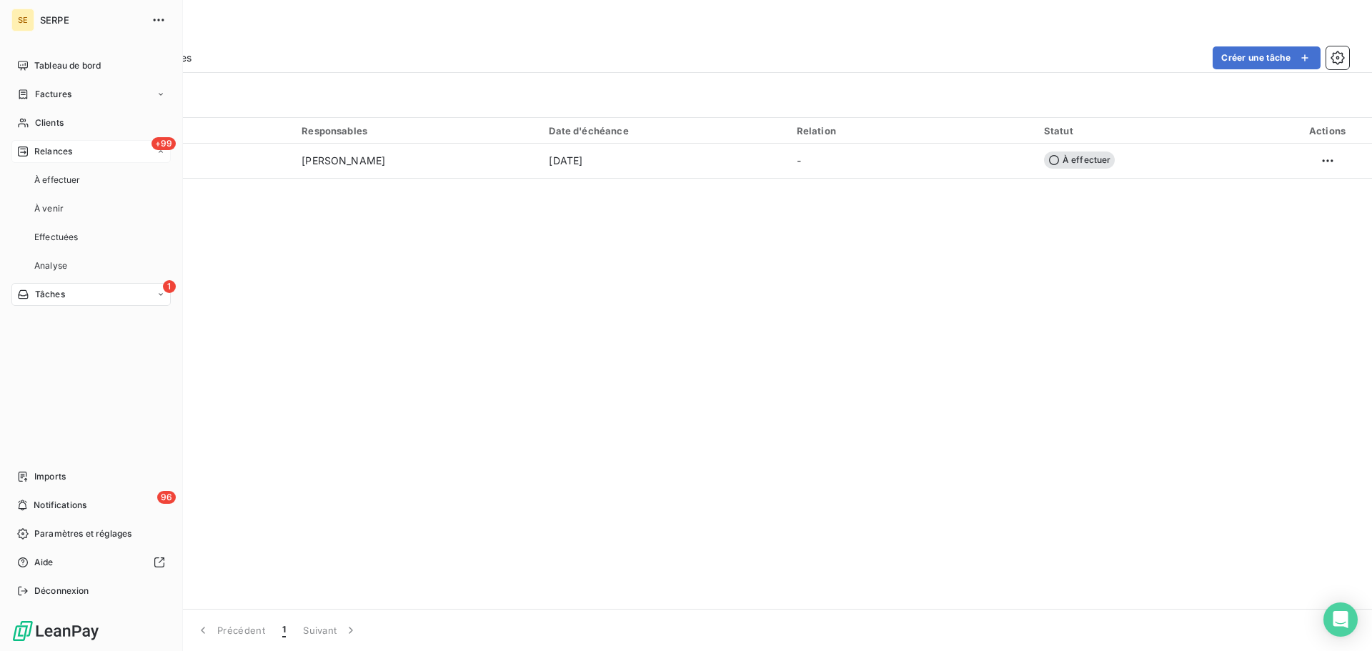 Image resolution: width=1372 pixels, height=651 pixels. What do you see at coordinates (50, 295) in the screenshot?
I see `span: Tâches` at bounding box center [50, 295].